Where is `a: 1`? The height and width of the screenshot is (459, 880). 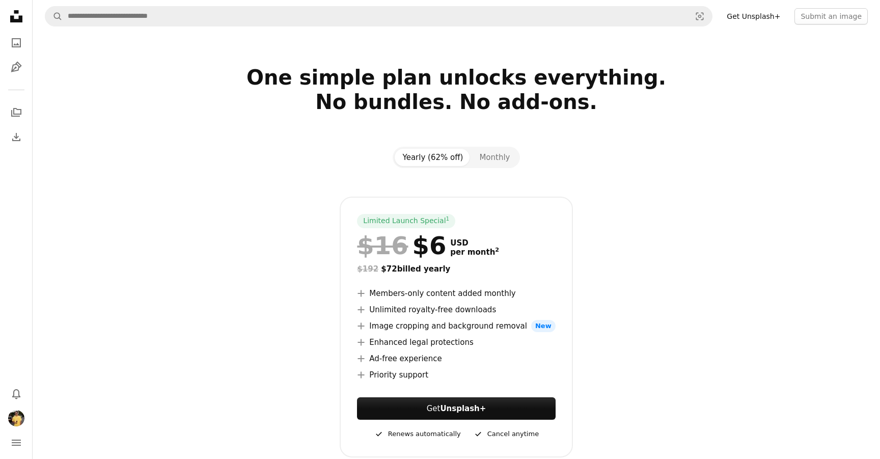 a: 1 is located at coordinates (448, 221).